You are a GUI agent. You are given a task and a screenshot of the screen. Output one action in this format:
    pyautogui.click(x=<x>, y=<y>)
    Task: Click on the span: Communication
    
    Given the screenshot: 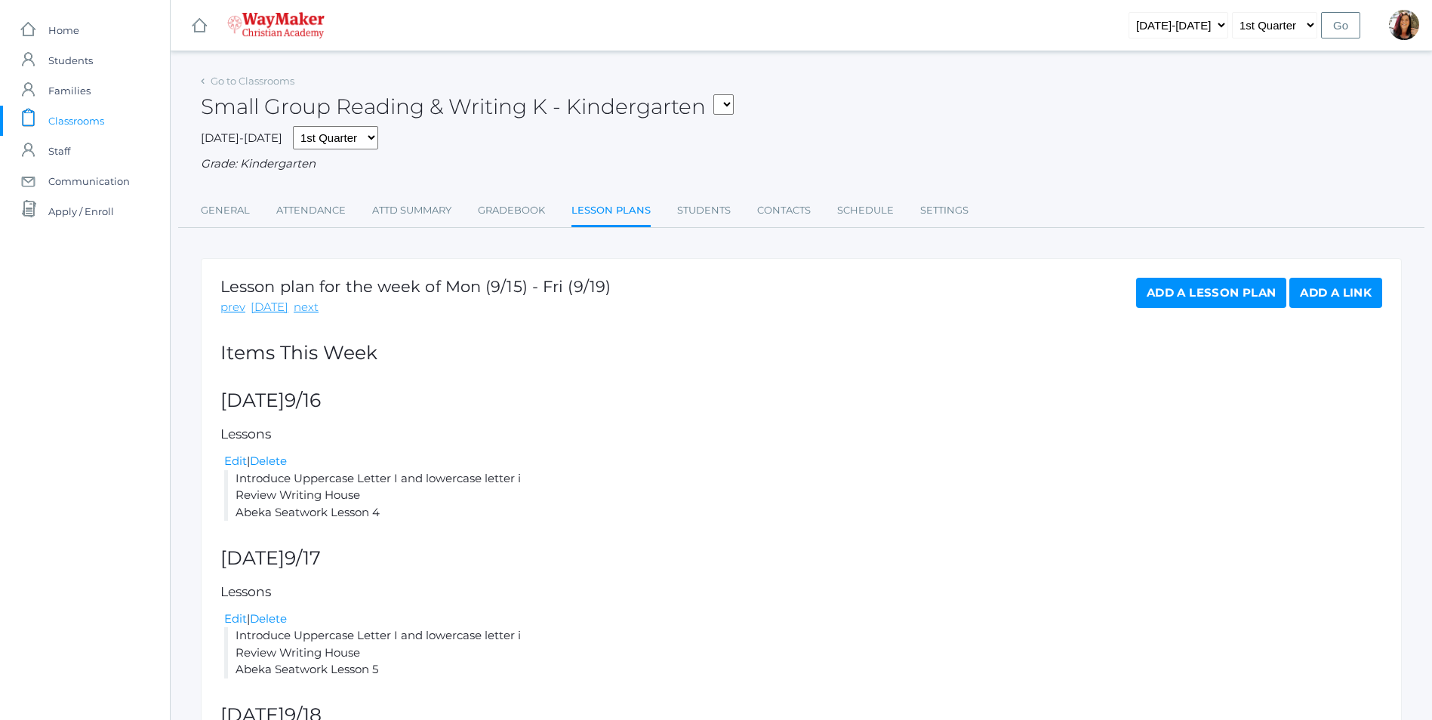 What is the action you would take?
    pyautogui.click(x=89, y=181)
    